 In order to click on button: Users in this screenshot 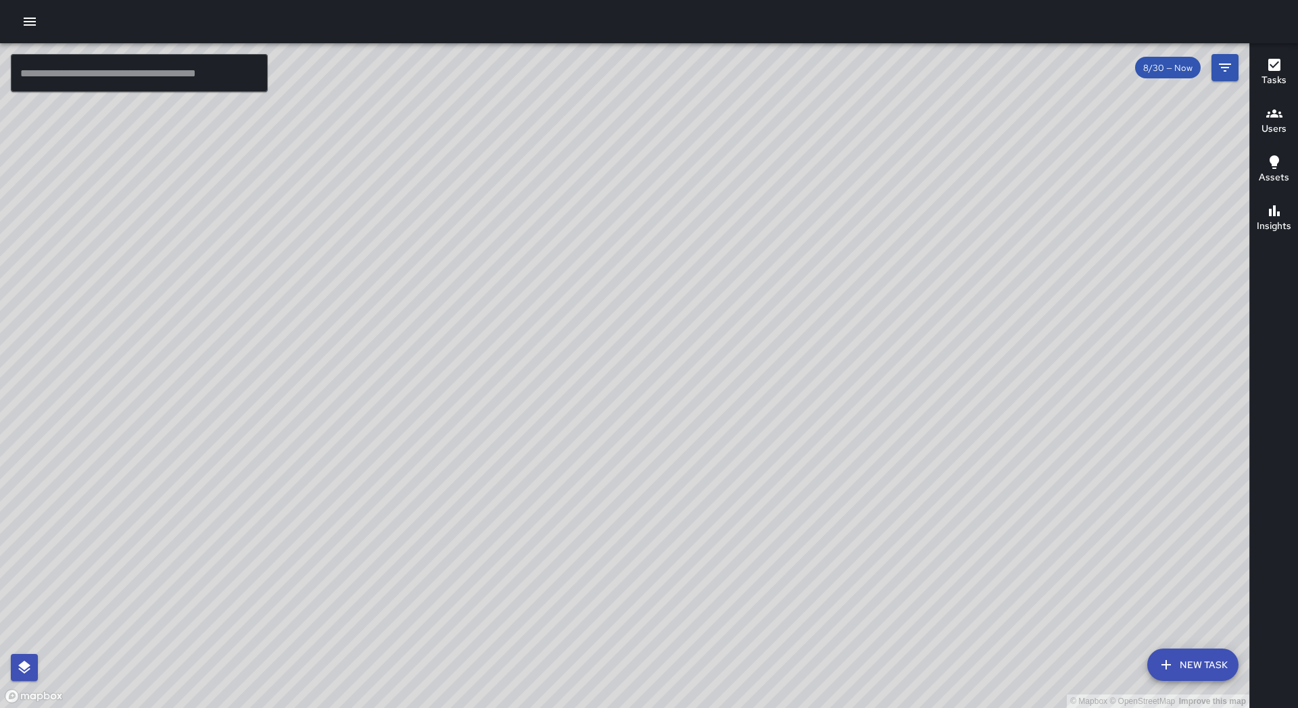, I will do `click(1273, 122)`.